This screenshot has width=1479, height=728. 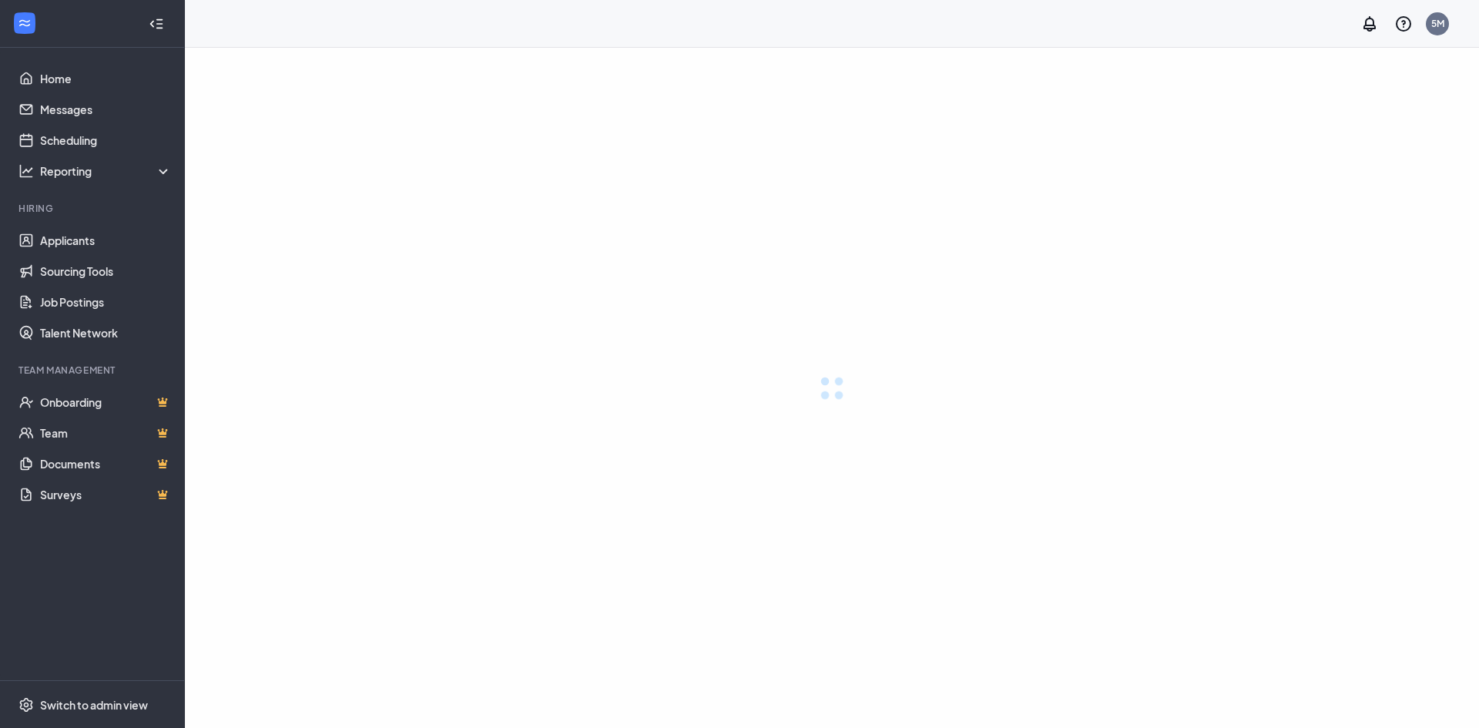 What do you see at coordinates (93, 208) in the screenshot?
I see `div: Hiring` at bounding box center [93, 208].